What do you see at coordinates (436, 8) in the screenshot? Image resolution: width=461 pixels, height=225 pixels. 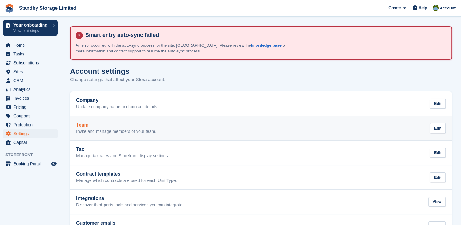 I see `img: Aaron Winter` at bounding box center [436, 8].